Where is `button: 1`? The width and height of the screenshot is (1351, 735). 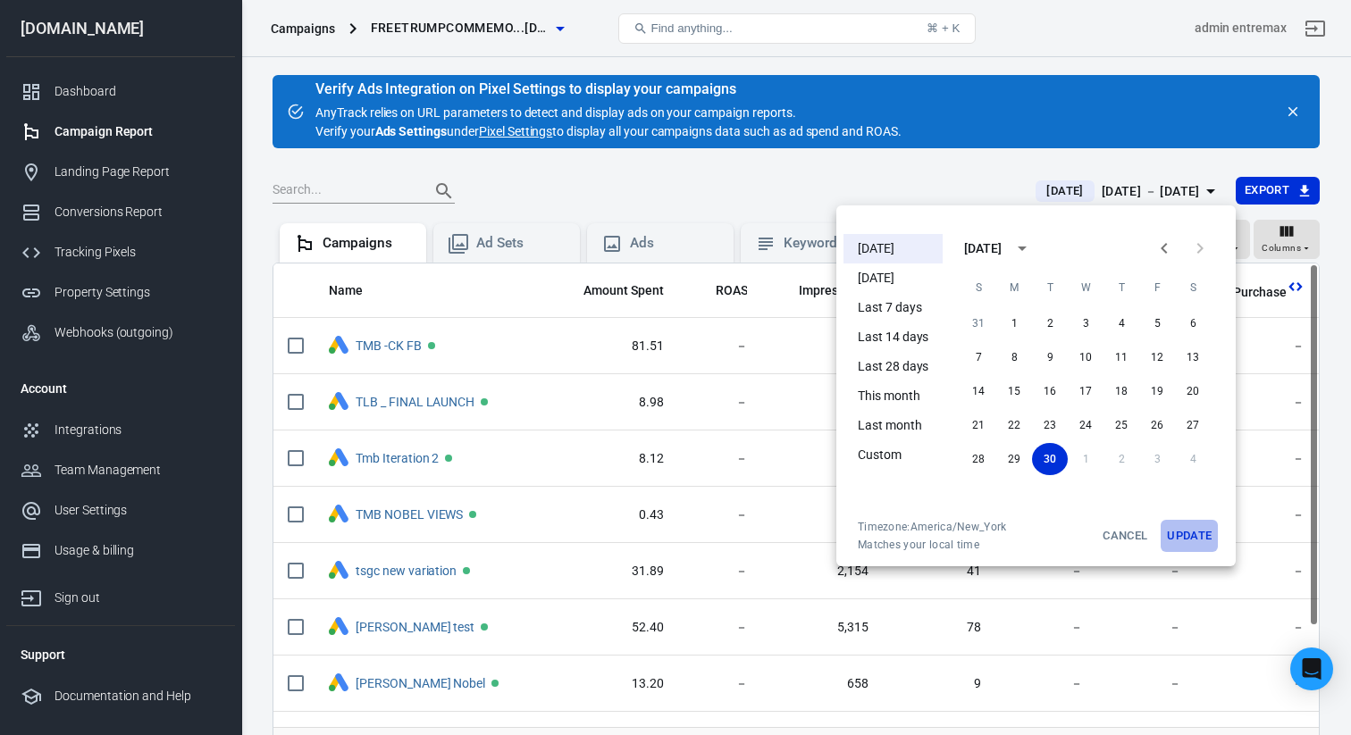
button: 1 is located at coordinates (1014, 323).